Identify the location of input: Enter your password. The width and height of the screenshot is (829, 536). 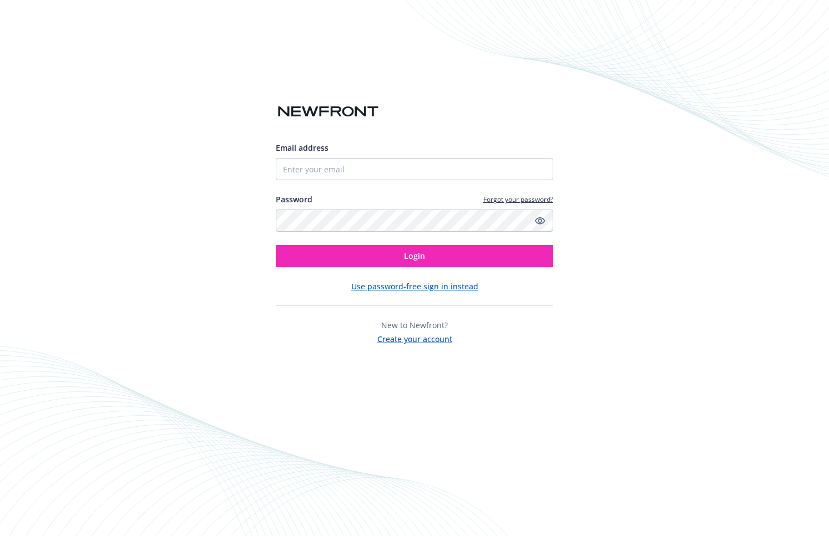
(414, 221).